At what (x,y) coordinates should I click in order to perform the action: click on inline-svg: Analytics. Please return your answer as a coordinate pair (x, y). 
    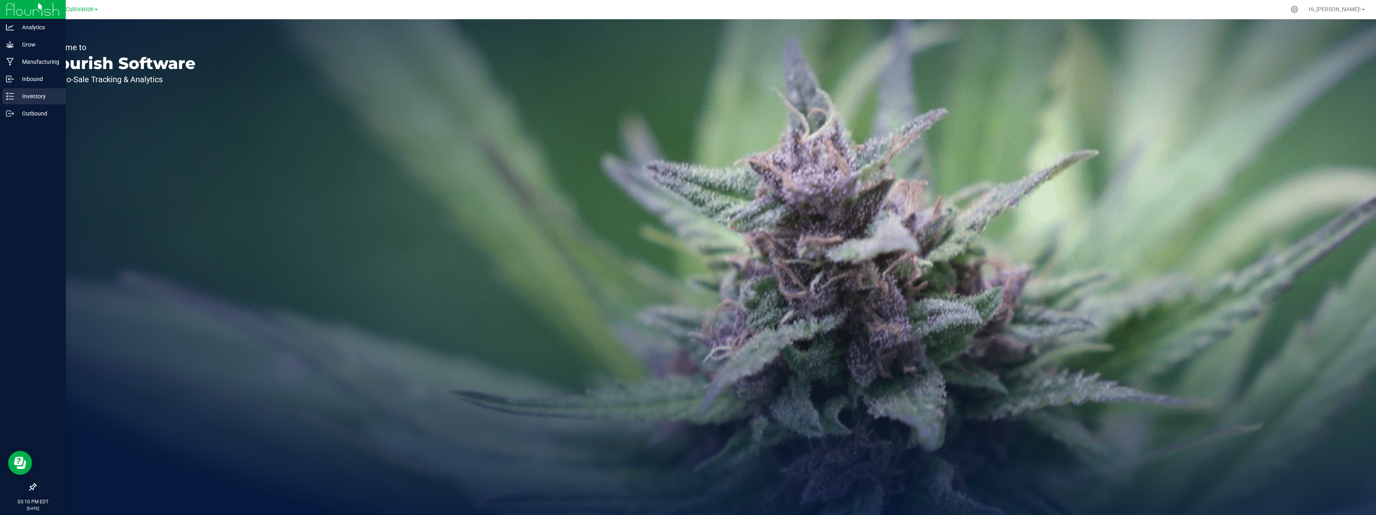
    Looking at the image, I should click on (10, 27).